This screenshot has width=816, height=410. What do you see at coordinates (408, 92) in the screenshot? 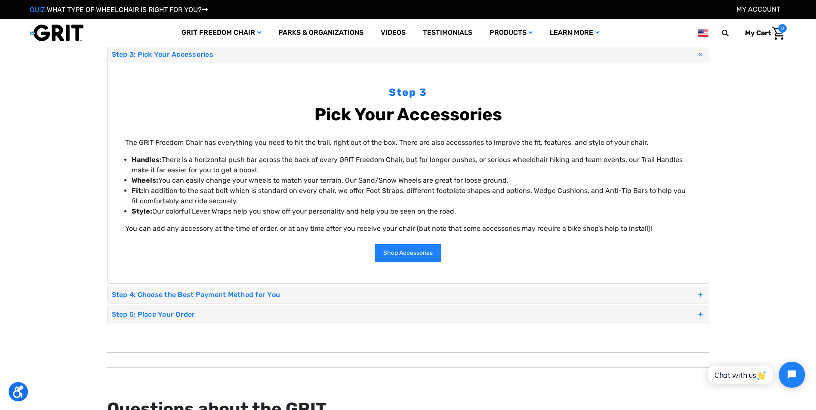
I see `div: Step 3` at bounding box center [408, 92].